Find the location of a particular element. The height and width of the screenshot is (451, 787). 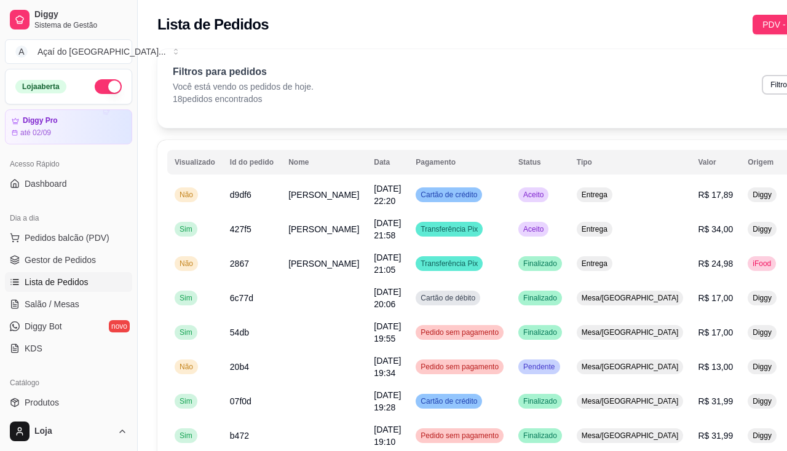

span: Diggy Bot is located at coordinates (43, 326).